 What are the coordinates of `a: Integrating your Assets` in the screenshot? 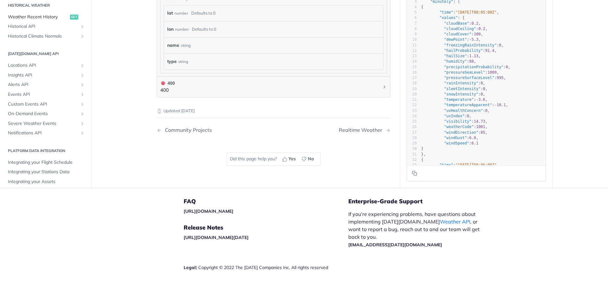 It's located at (46, 182).